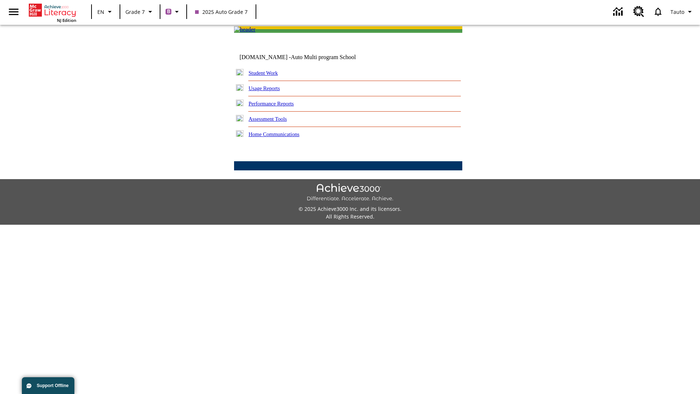  Describe the element at coordinates (66, 20) in the screenshot. I see `span: NJ Edition` at that location.